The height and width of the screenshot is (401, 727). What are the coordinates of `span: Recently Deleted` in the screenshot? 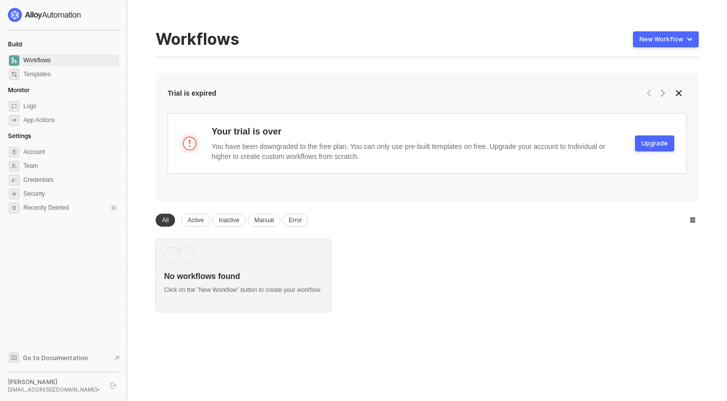 It's located at (46, 208).